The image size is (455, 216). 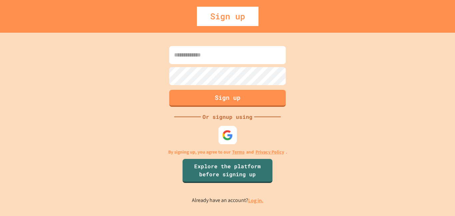 What do you see at coordinates (228, 117) in the screenshot?
I see `div: Or signup using` at bounding box center [228, 117].